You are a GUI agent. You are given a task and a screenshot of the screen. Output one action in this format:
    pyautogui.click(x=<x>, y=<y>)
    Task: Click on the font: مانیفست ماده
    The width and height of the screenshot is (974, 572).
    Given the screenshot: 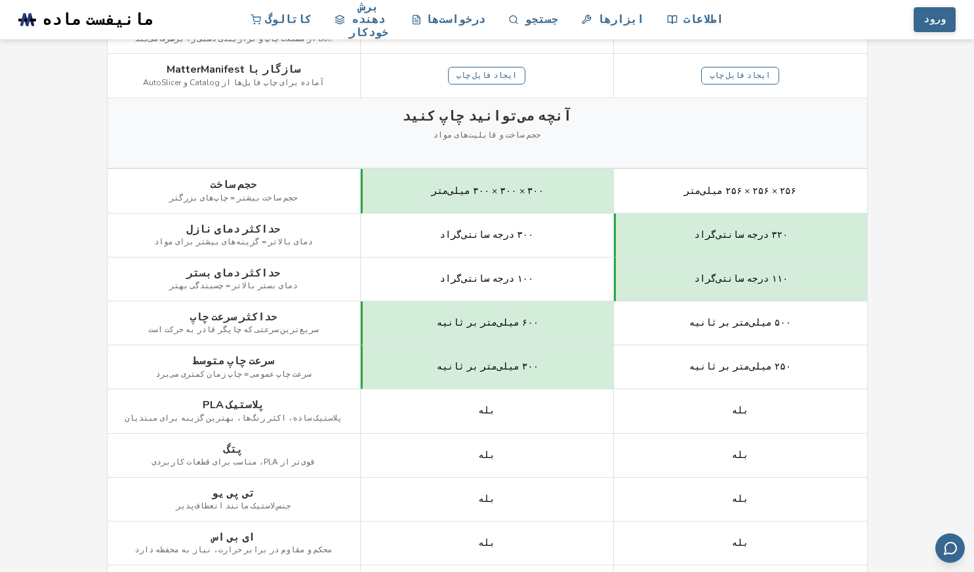 What is the action you would take?
    pyautogui.click(x=98, y=20)
    